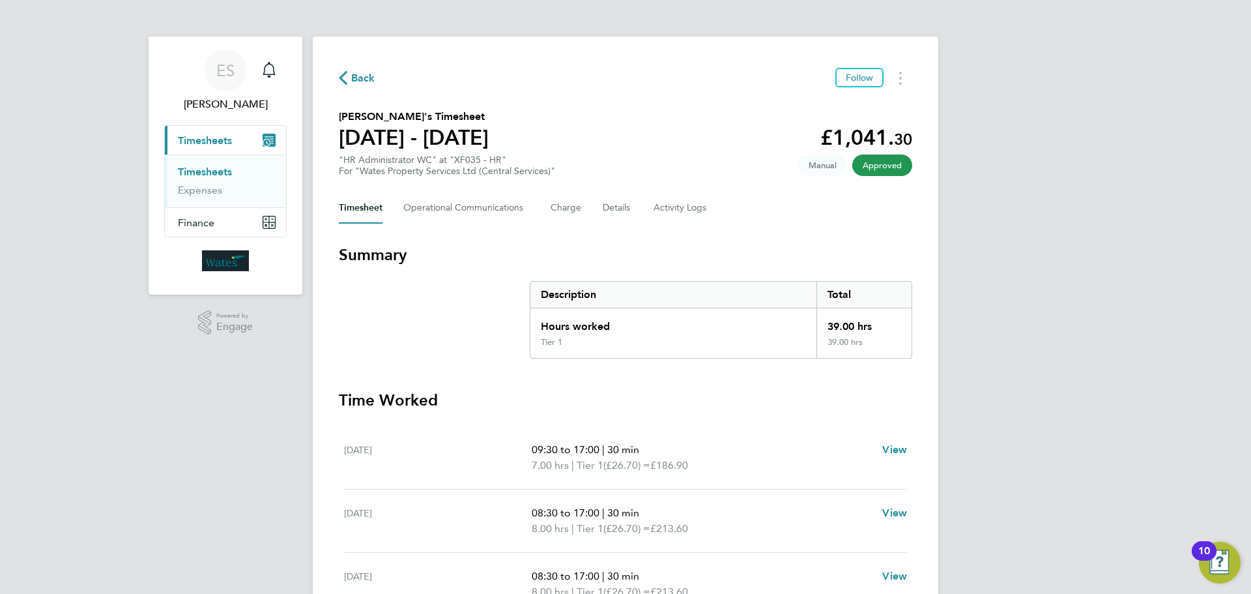 The width and height of the screenshot is (1251, 594). Describe the element at coordinates (903, 139) in the screenshot. I see `span: 30` at that location.